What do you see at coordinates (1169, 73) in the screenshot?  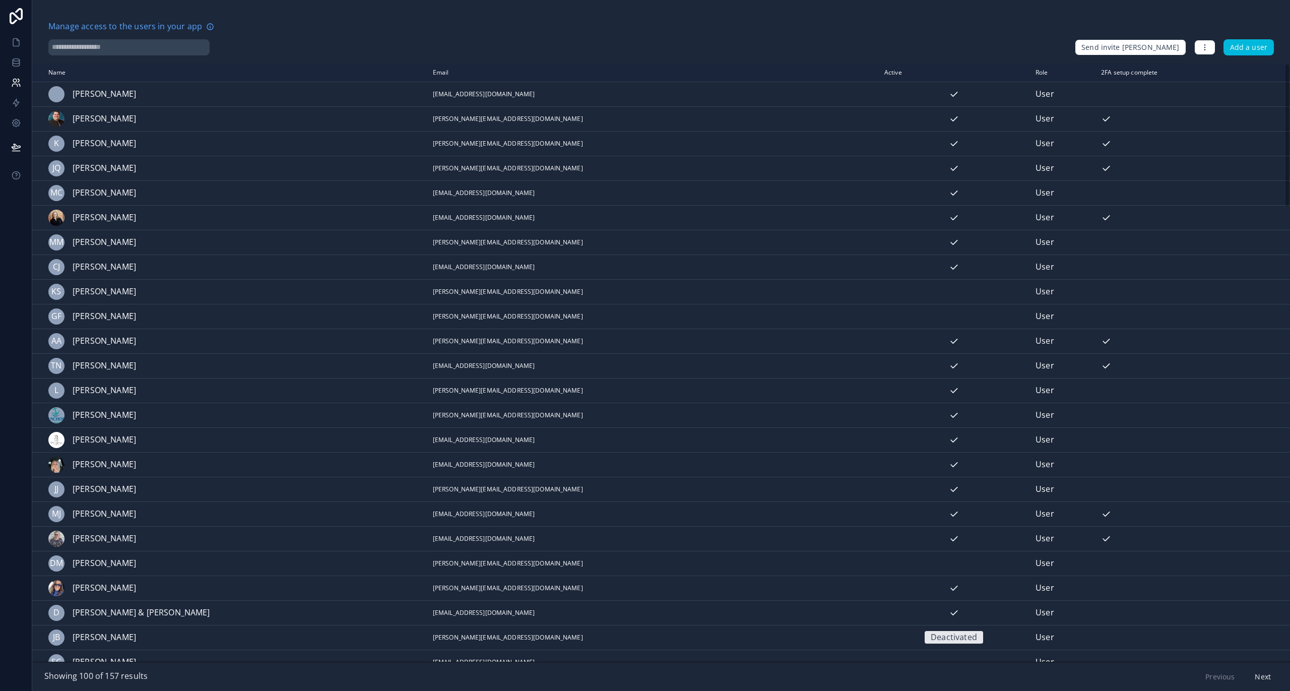 I see `th: 2FA setup complete` at bounding box center [1169, 73].